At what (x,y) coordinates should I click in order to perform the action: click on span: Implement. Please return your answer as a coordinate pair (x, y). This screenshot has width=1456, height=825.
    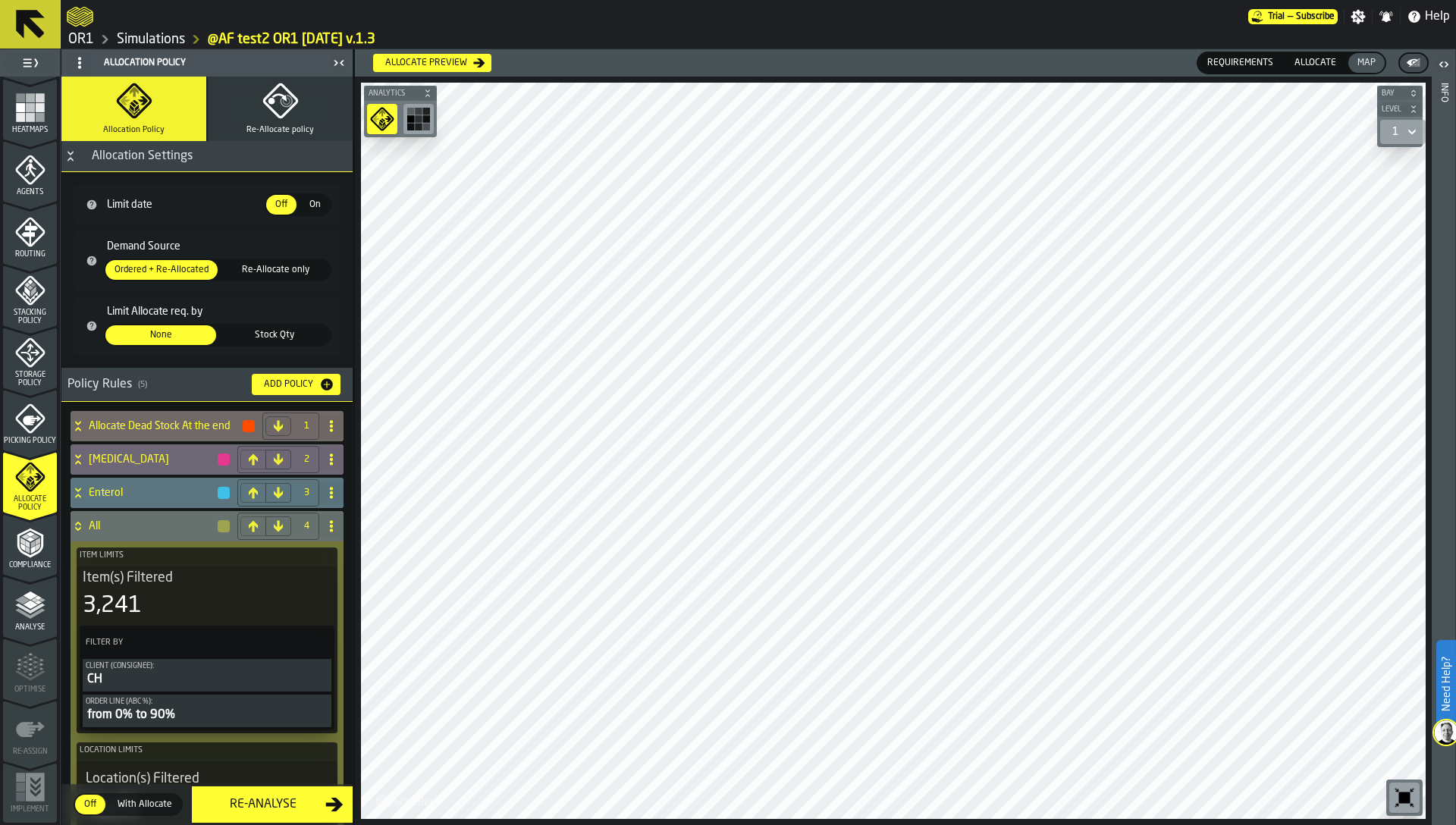
    Looking at the image, I should click on (29, 809).